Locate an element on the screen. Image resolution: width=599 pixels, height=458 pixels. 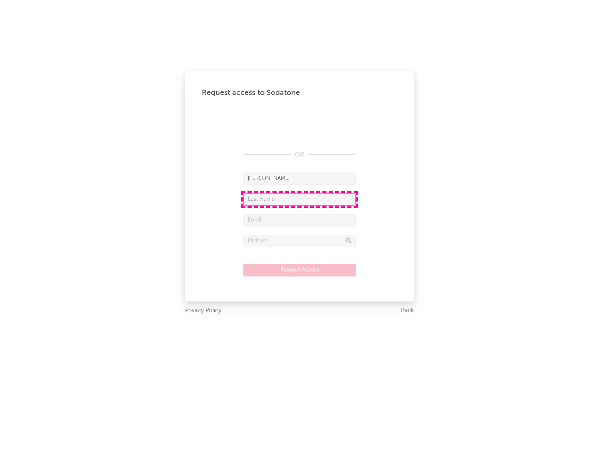
input: Division is located at coordinates (300, 241).